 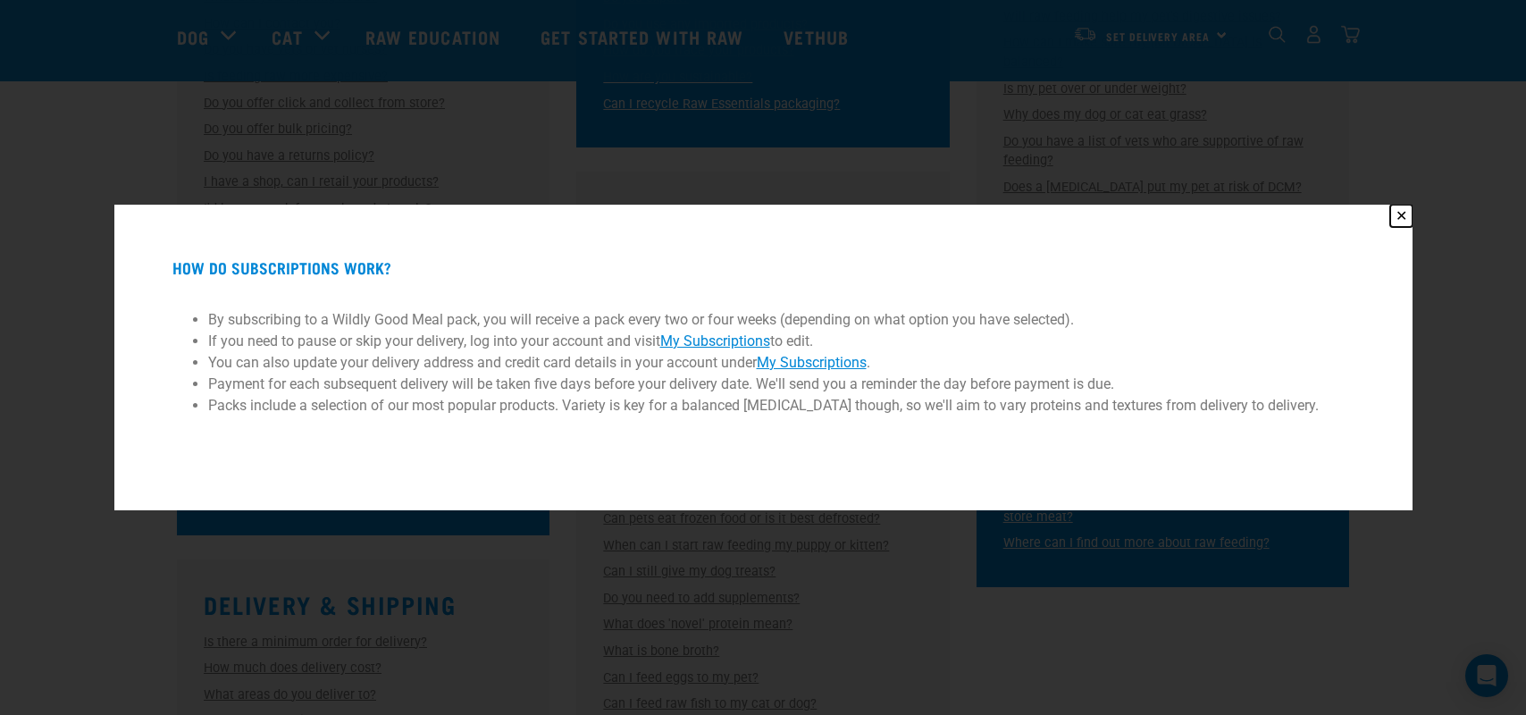 I want to click on li: You can also update your delivery address and credit card details in your account under ., so click(x=763, y=363).